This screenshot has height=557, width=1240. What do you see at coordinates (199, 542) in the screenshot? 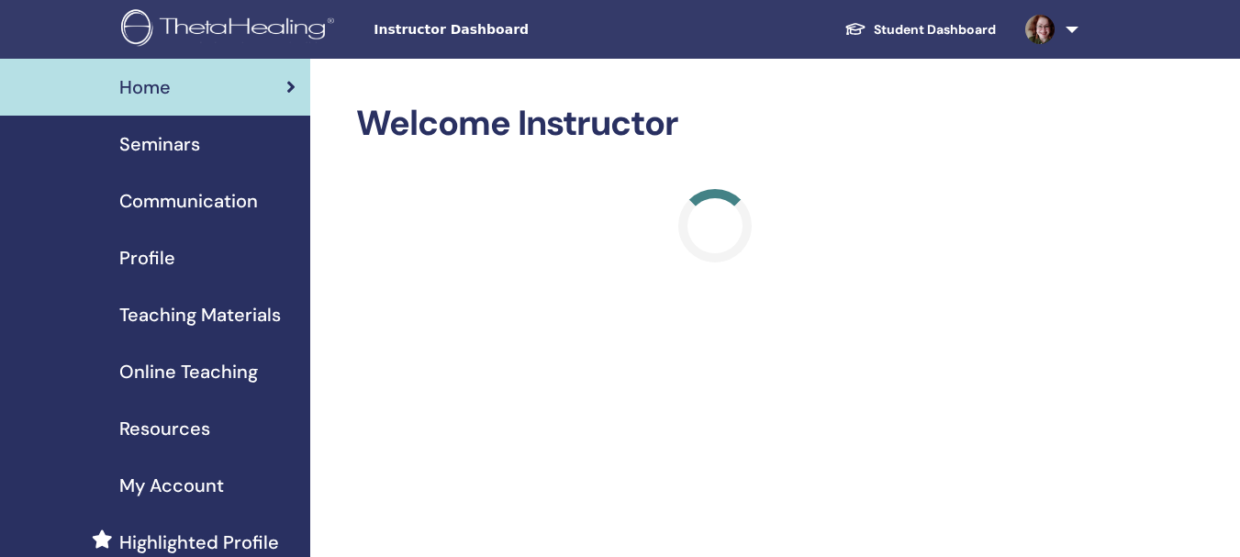
I see `span: Highlighted Profile` at bounding box center [199, 542].